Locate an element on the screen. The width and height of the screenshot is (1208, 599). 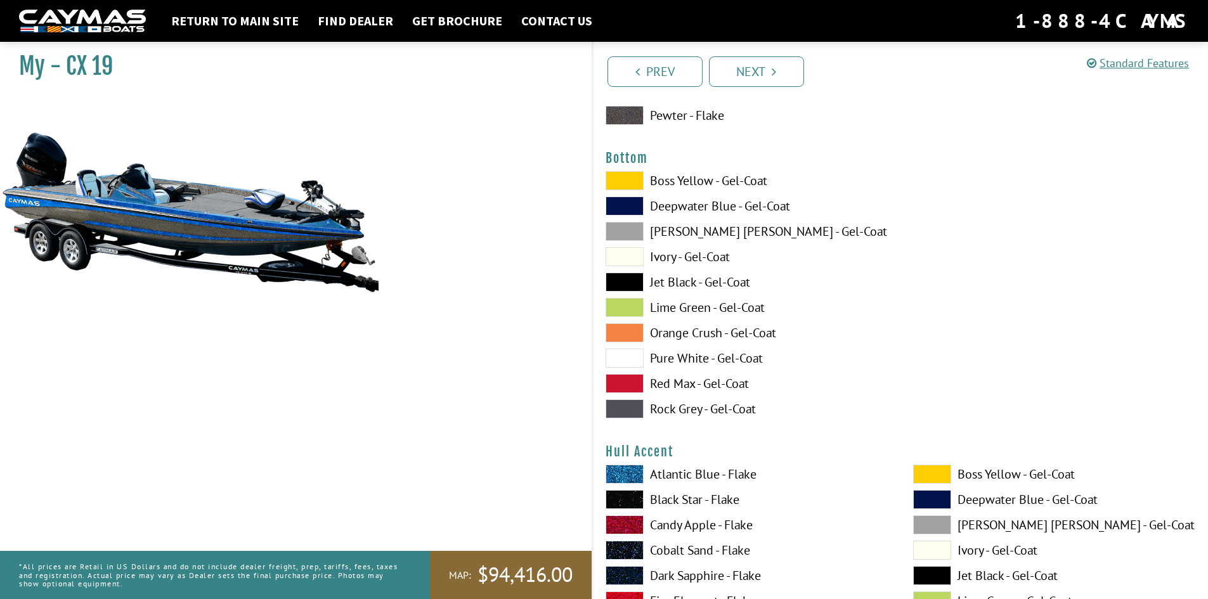
h1: My - CX 19 is located at coordinates (289, 66).